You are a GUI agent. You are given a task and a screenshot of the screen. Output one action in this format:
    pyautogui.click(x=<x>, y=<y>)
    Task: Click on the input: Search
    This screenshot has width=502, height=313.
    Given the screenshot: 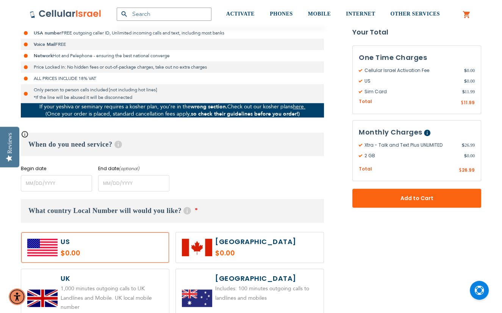 What is the action you would take?
    pyautogui.click(x=164, y=14)
    